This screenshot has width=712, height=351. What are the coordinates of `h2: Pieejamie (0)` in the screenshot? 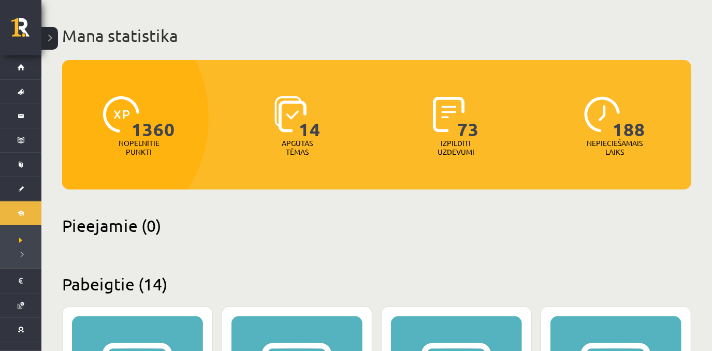 It's located at (376, 225).